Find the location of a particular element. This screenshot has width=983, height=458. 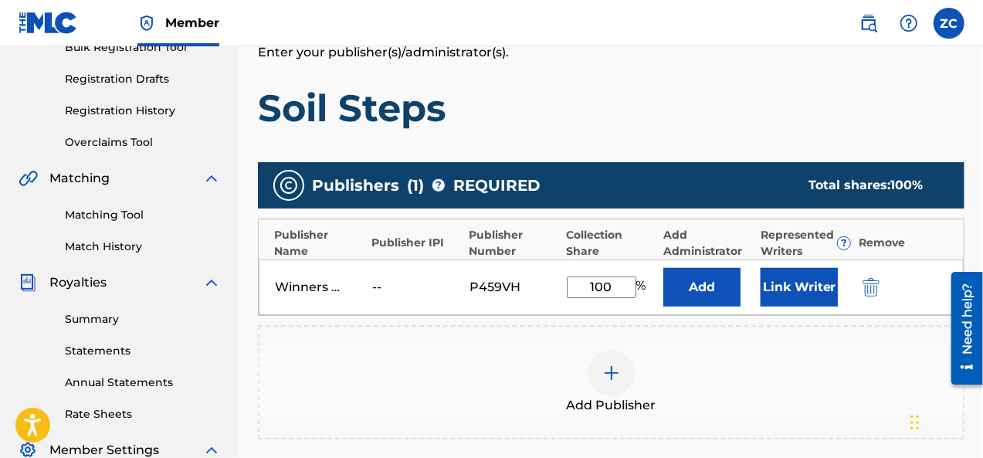

a: Bulk Registration Tool is located at coordinates (143, 47).